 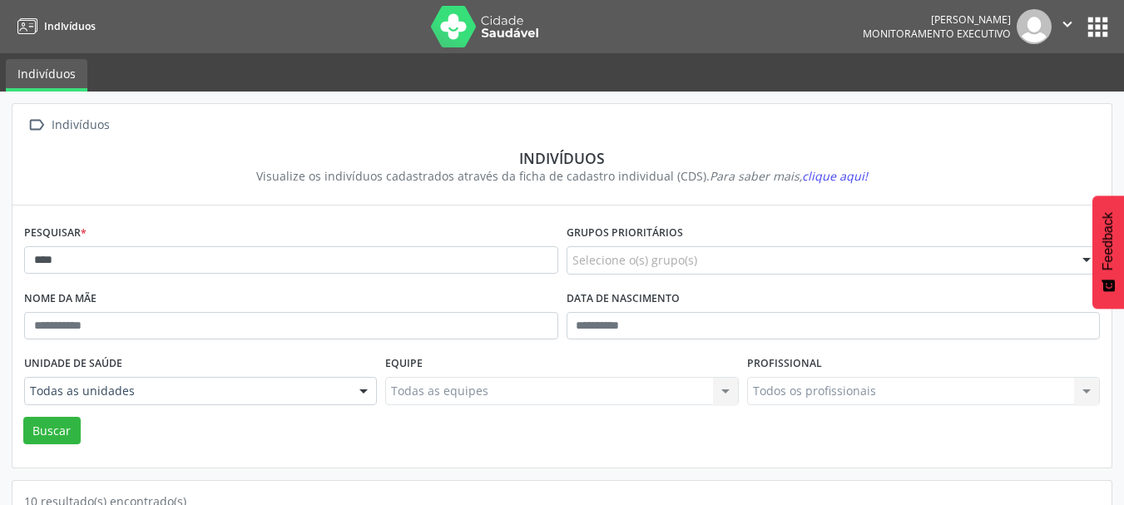 What do you see at coordinates (55, 233) in the screenshot?
I see `label: Pesquisar` at bounding box center [55, 233].